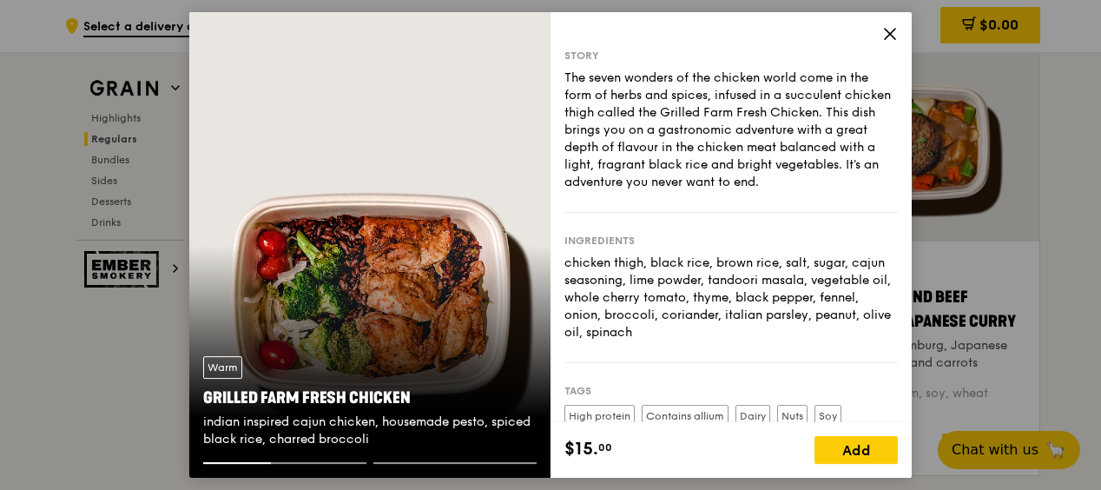  What do you see at coordinates (370, 431) in the screenshot?
I see `div: indian inspired cajun chicken, housemade pesto, spiced black rice, charred broccoli` at bounding box center [370, 431].